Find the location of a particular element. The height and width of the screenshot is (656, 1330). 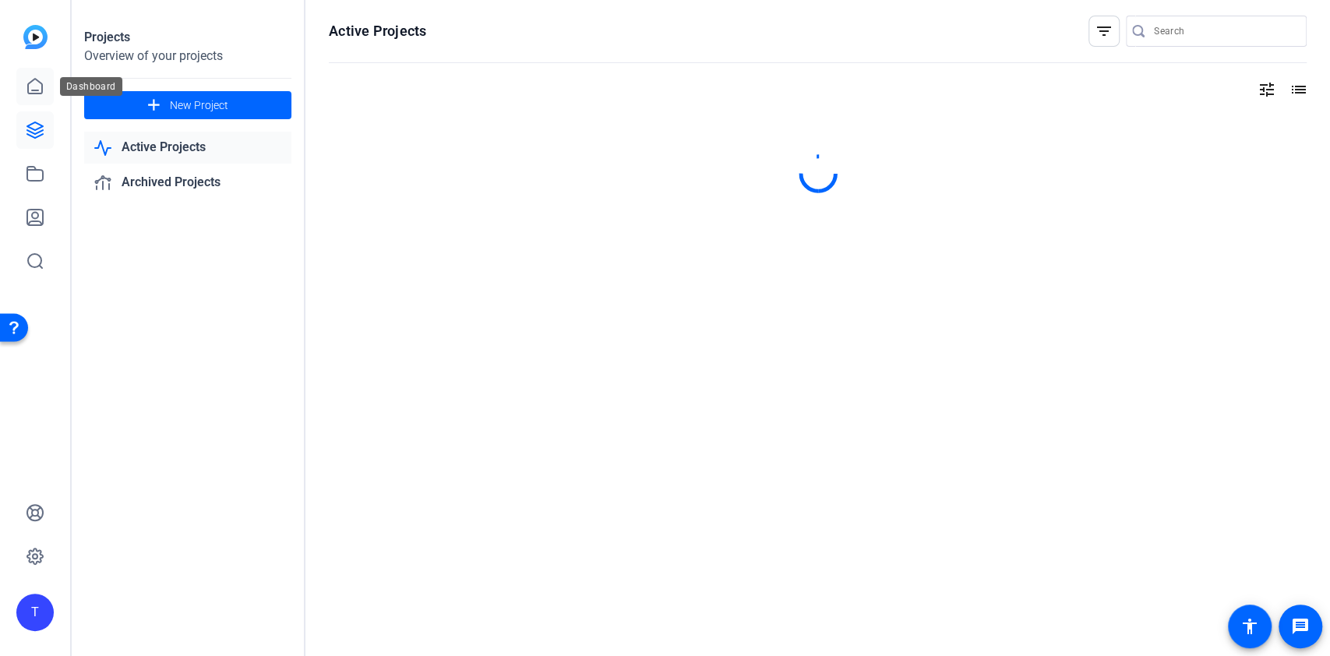

div: Dashboard is located at coordinates (91, 87).